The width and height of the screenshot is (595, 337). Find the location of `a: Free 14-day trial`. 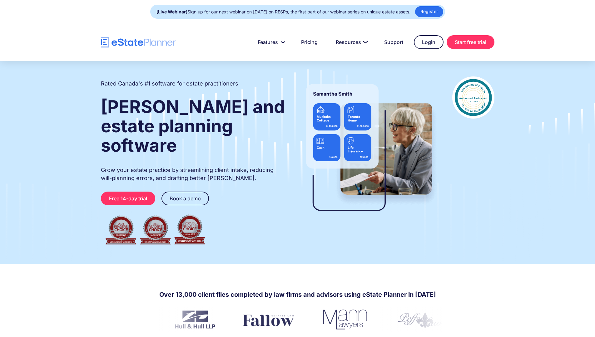

a: Free 14-day trial is located at coordinates (128, 199).